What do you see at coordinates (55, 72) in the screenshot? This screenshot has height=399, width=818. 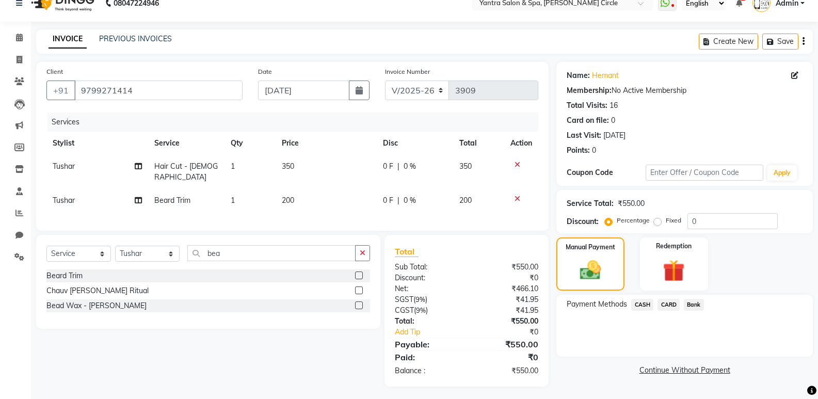 I see `label: Client` at bounding box center [55, 72].